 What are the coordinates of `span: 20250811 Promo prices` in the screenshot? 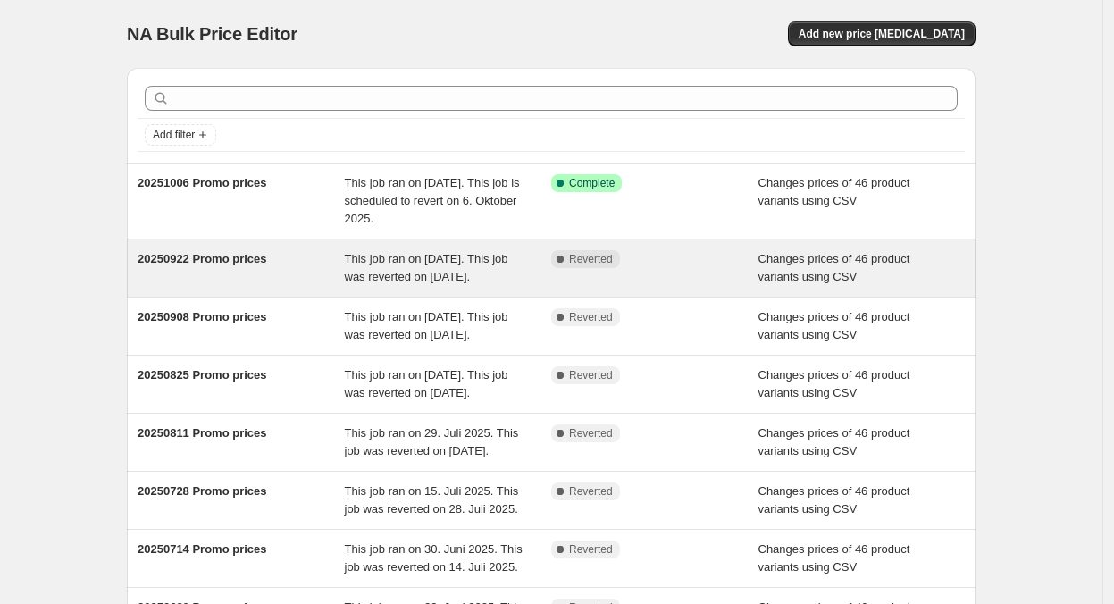 It's located at (202, 432).